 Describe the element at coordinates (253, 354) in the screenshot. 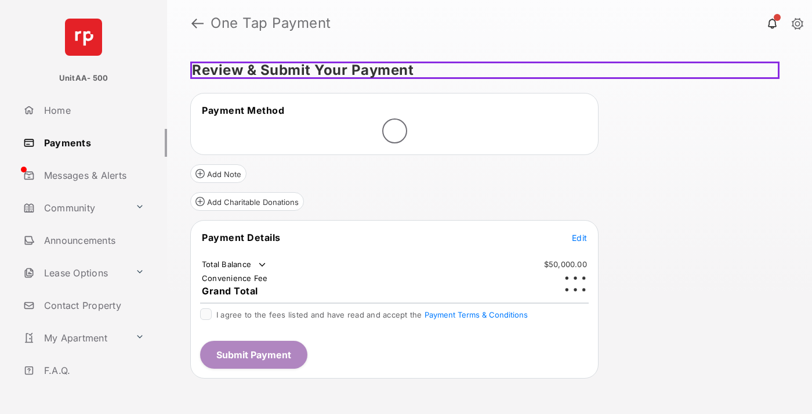

I see `button: Submit Payment` at that location.